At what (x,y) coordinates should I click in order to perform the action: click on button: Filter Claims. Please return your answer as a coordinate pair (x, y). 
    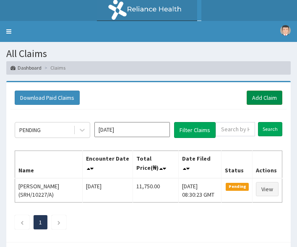
    Looking at the image, I should click on (195, 130).